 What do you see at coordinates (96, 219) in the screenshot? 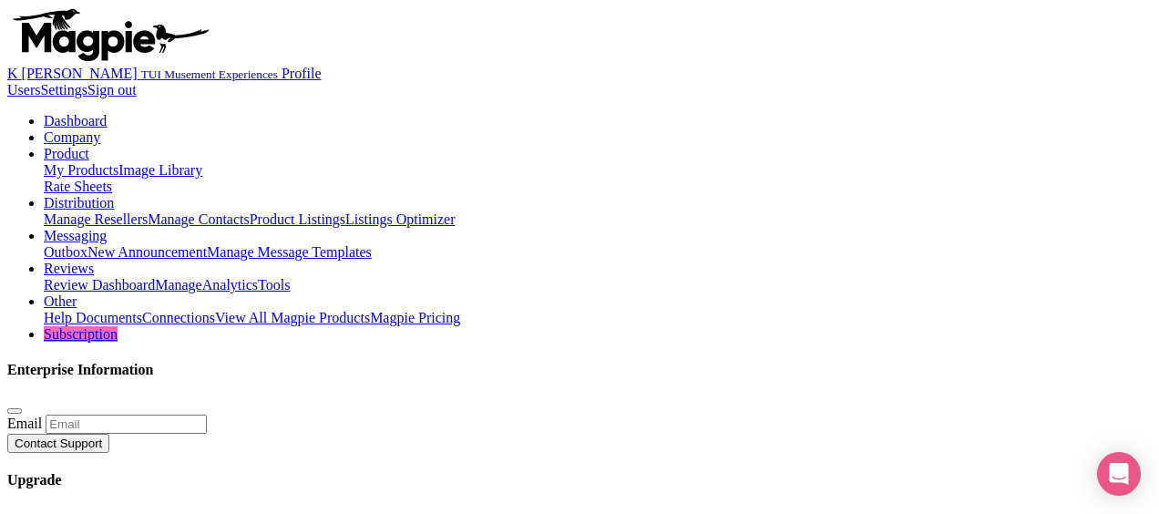
I see `a: Manage Resellers` at bounding box center [96, 219].